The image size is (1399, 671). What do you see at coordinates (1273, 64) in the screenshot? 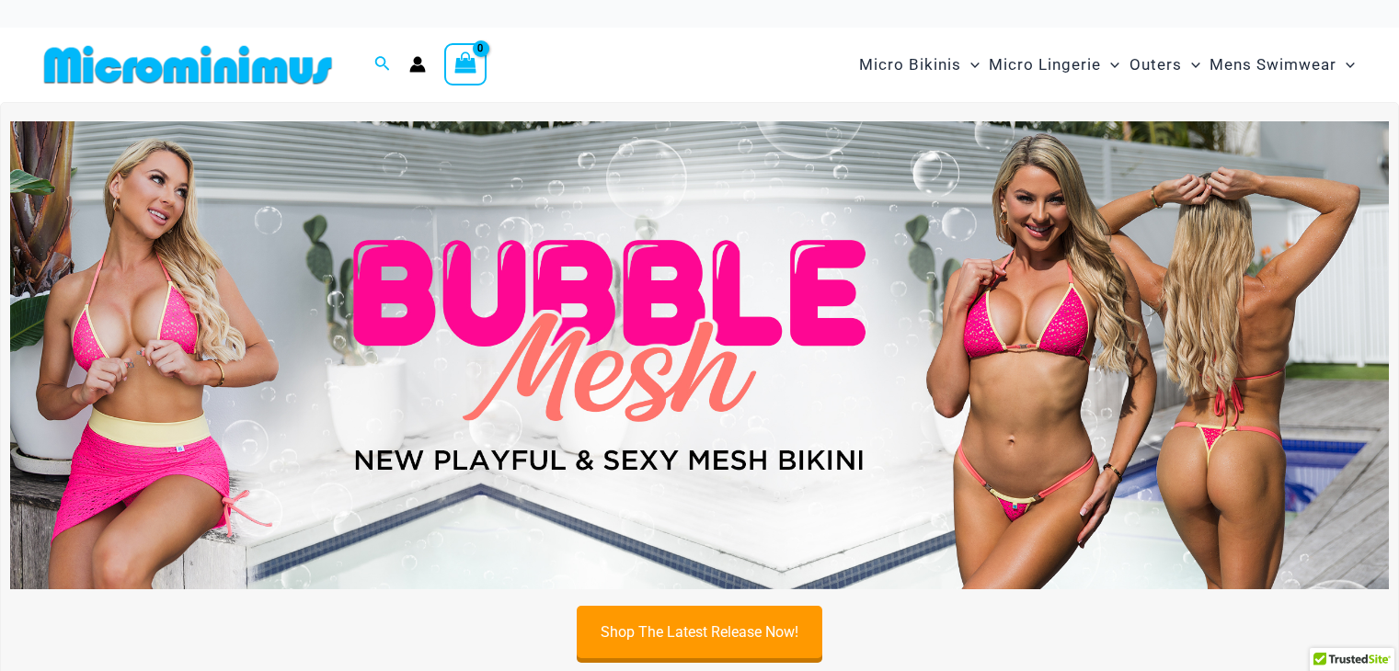
I see `span: Mens Swimwear` at bounding box center [1273, 64].